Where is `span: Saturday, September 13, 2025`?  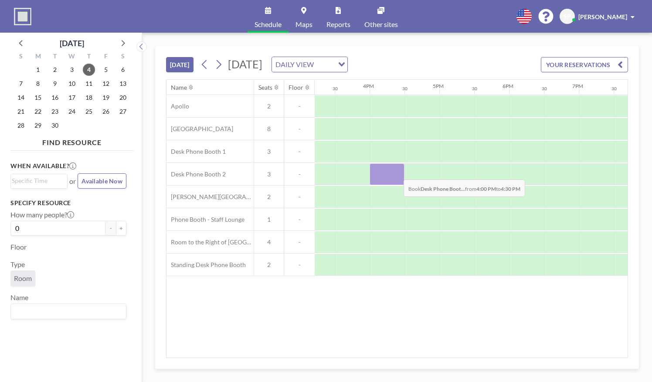
span: Saturday, September 13, 2025 is located at coordinates (123, 84).